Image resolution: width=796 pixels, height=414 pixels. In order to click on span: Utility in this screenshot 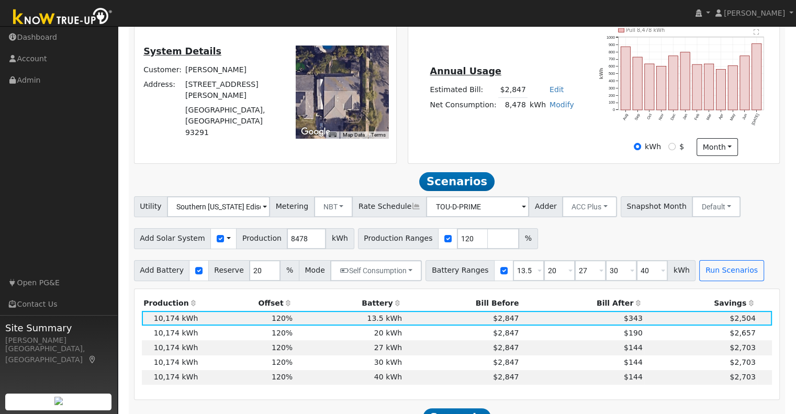, I will do `click(151, 207)`.